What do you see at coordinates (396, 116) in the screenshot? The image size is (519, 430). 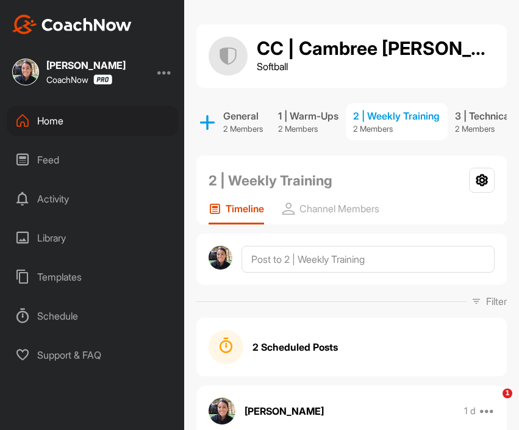 I see `div: 2 | Weekly Training` at bounding box center [396, 116].